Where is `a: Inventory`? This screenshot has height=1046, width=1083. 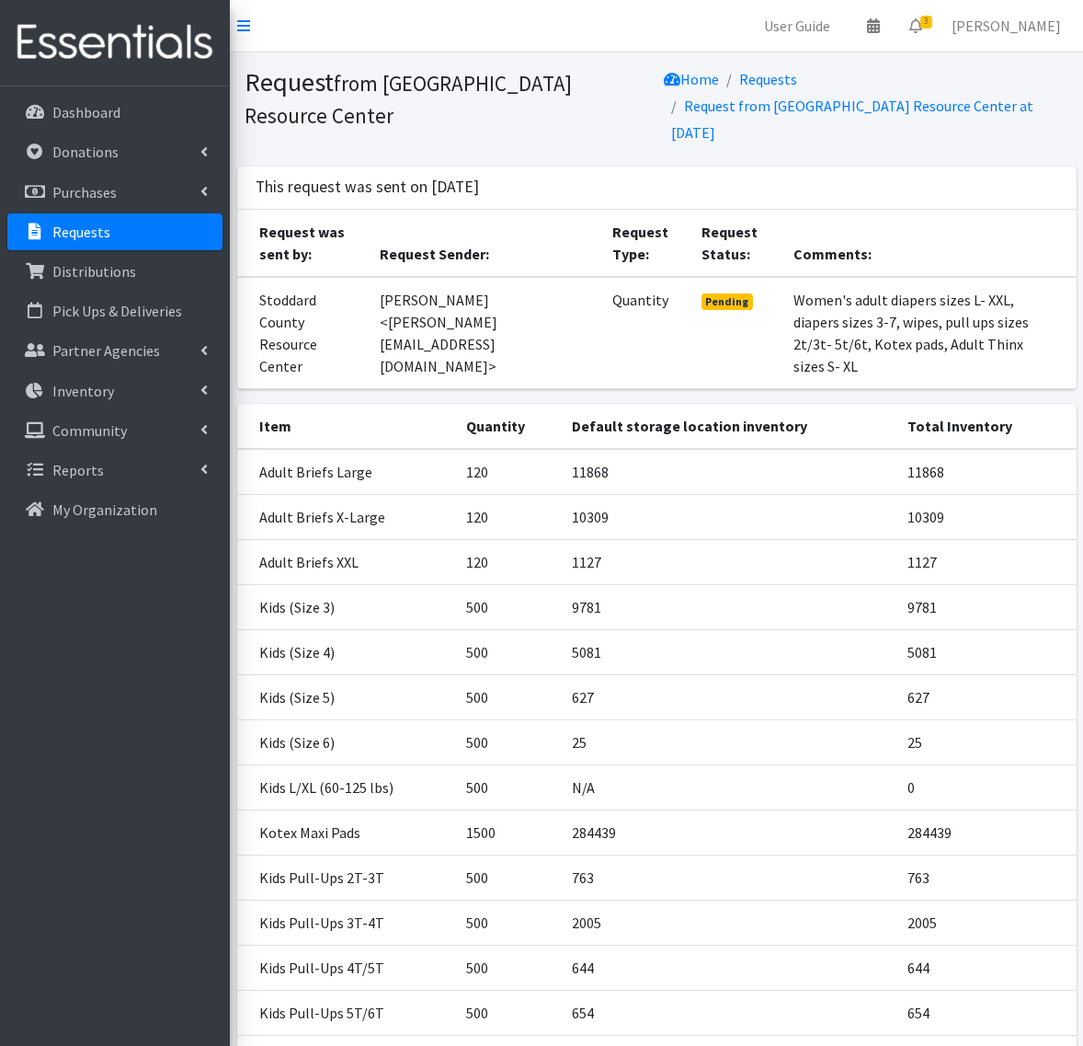 a: Inventory is located at coordinates (115, 391).